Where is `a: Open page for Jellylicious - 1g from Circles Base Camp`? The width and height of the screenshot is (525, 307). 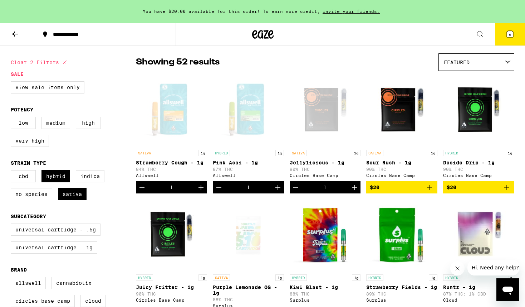
a: Open page for Jellylicious - 1g from Circles Base Camp is located at coordinates (325, 128).